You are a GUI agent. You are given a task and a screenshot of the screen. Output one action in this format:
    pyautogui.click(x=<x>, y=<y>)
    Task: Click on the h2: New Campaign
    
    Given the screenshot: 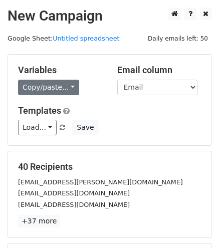 What is the action you would take?
    pyautogui.click(x=109, y=16)
    